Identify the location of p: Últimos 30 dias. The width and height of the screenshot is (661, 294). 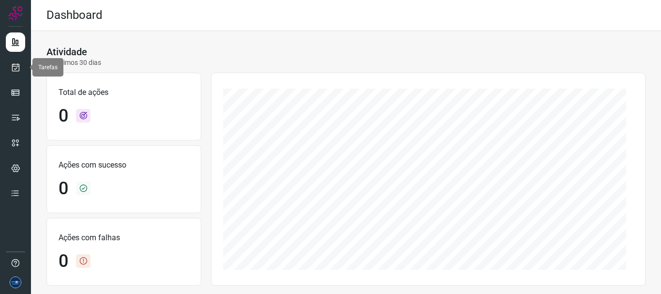
(74, 62).